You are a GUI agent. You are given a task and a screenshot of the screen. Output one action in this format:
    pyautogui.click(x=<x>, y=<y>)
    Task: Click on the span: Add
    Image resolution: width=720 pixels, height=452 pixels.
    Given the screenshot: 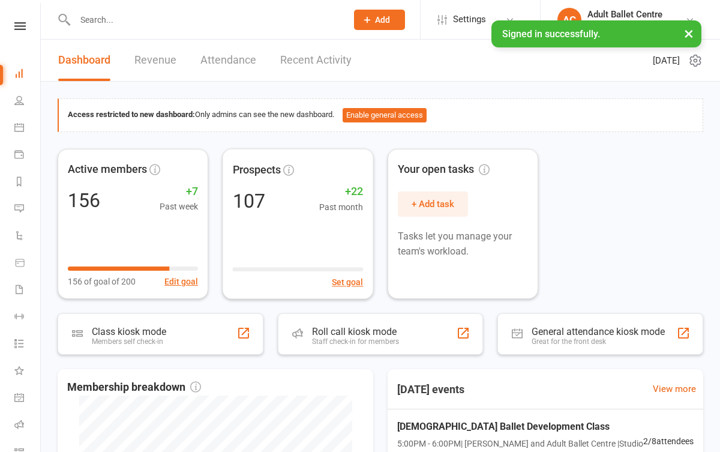 What is the action you would take?
    pyautogui.click(x=382, y=20)
    